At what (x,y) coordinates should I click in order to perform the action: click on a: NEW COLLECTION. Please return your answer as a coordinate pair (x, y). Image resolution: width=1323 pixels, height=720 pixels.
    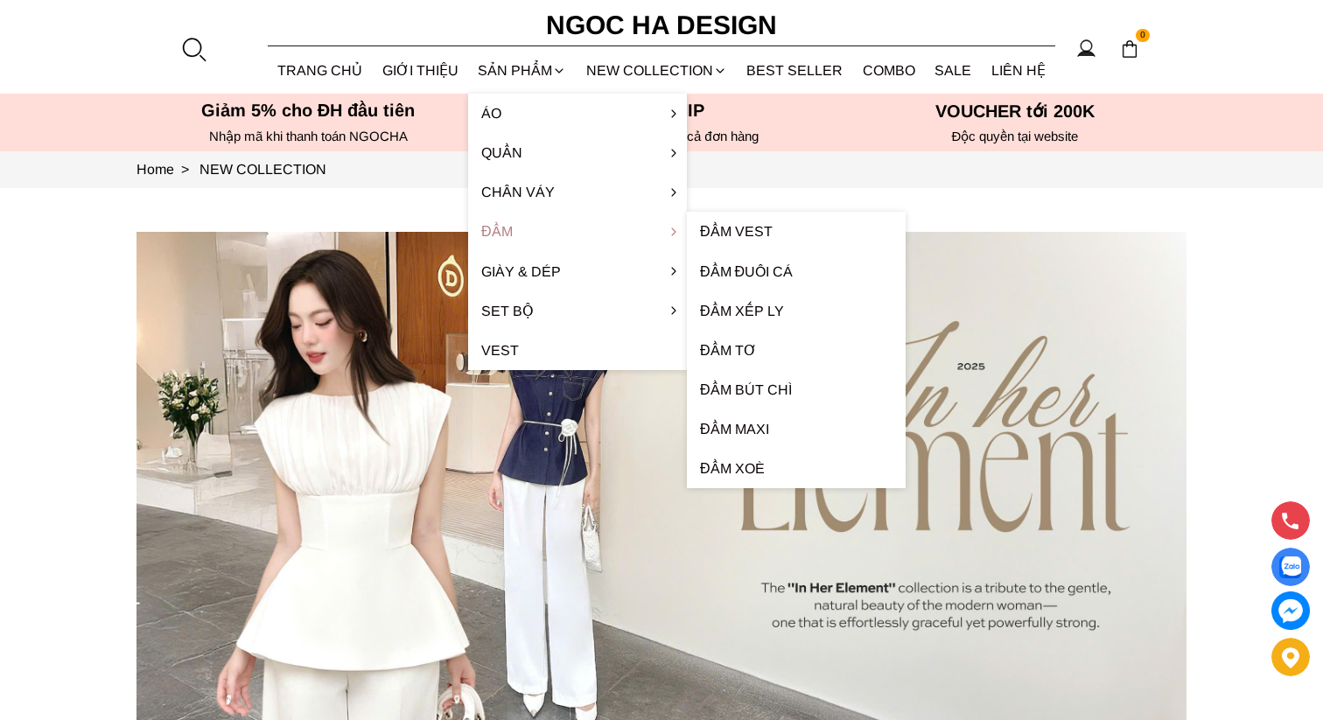
    Looking at the image, I should click on (657, 70).